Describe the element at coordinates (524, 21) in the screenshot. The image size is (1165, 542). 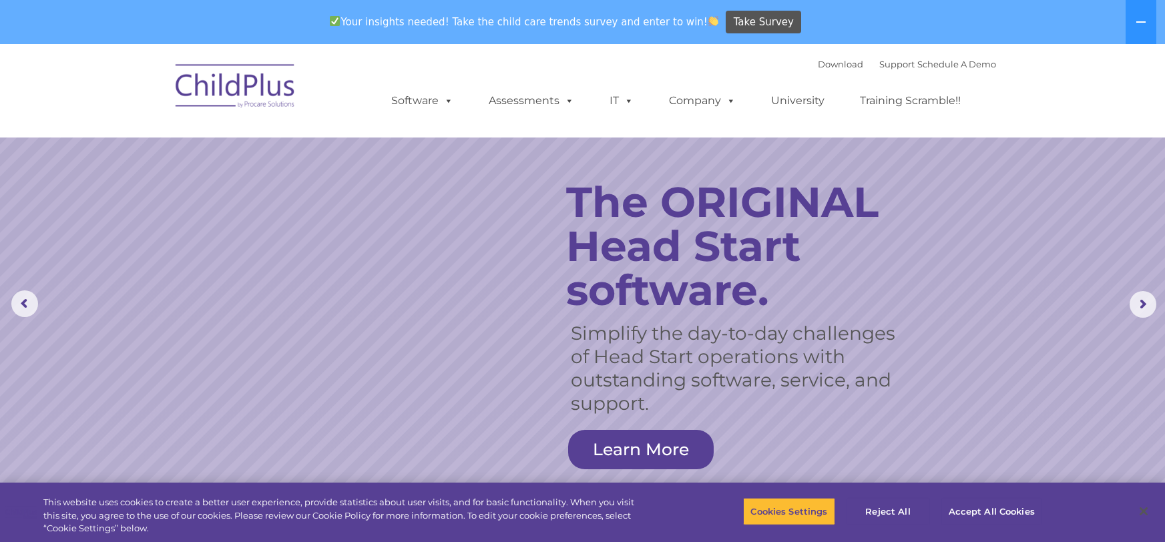
I see `span: Your insights needed! Take the child care trends survey and enter to win!` at that location.